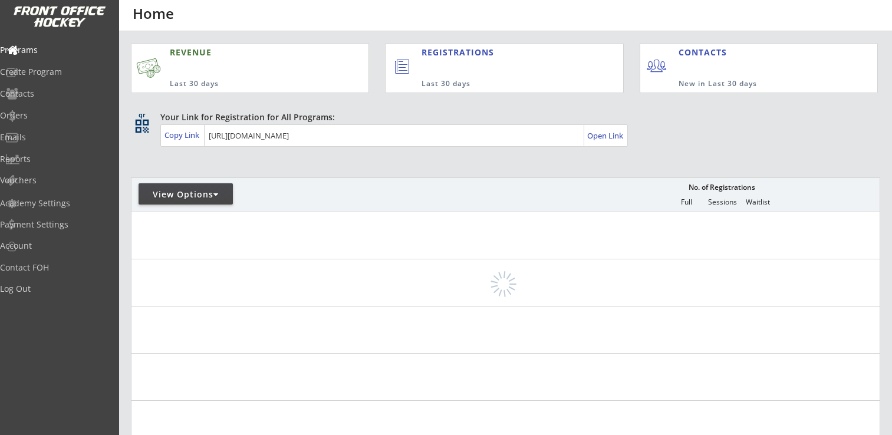 The height and width of the screenshot is (435, 892). What do you see at coordinates (606, 136) in the screenshot?
I see `div: Open Link` at bounding box center [606, 136].